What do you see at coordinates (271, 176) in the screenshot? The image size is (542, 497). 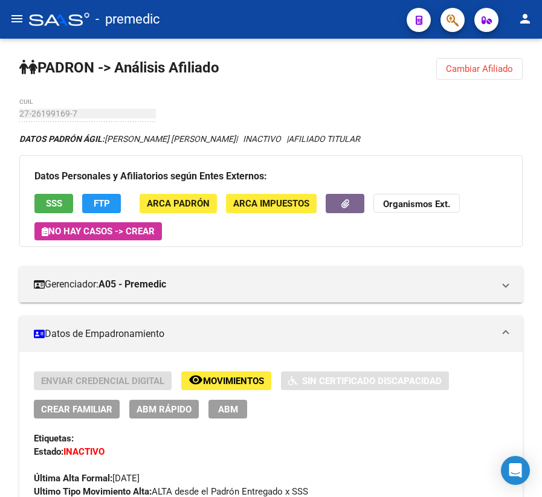 I see `h3: Datos Personales y Afiliatorios según Entes Externos:` at bounding box center [271, 176].